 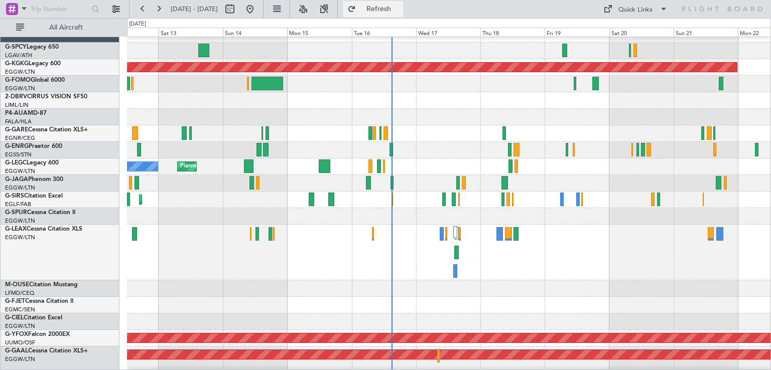 What do you see at coordinates (641, 32) in the screenshot?
I see `div: Sat 20` at bounding box center [641, 32].